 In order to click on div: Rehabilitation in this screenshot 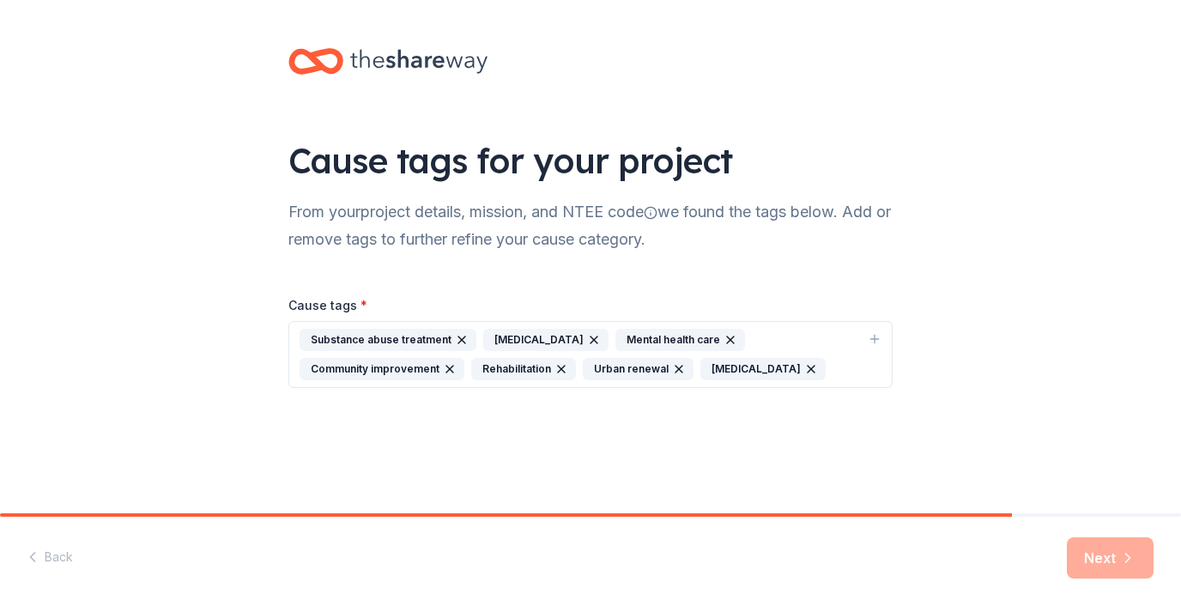, I will do `click(524, 369)`.